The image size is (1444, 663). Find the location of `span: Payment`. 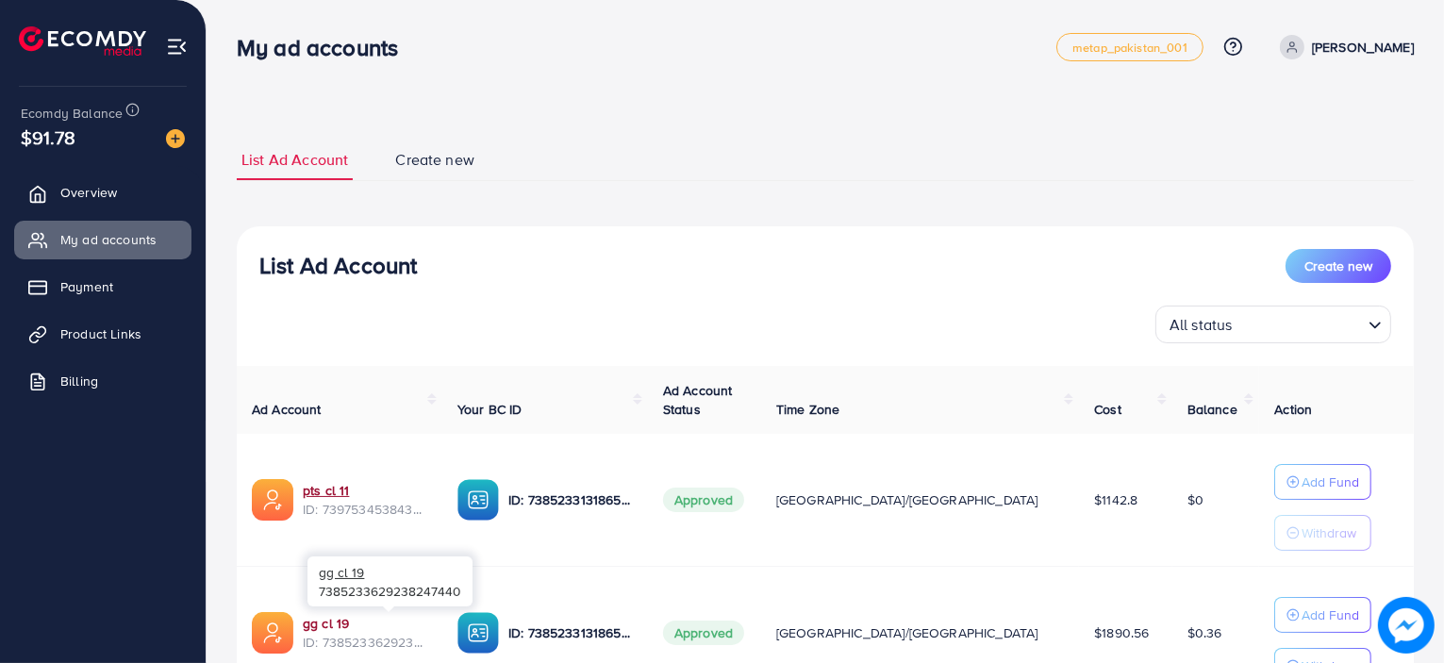

span: Payment is located at coordinates (87, 287).